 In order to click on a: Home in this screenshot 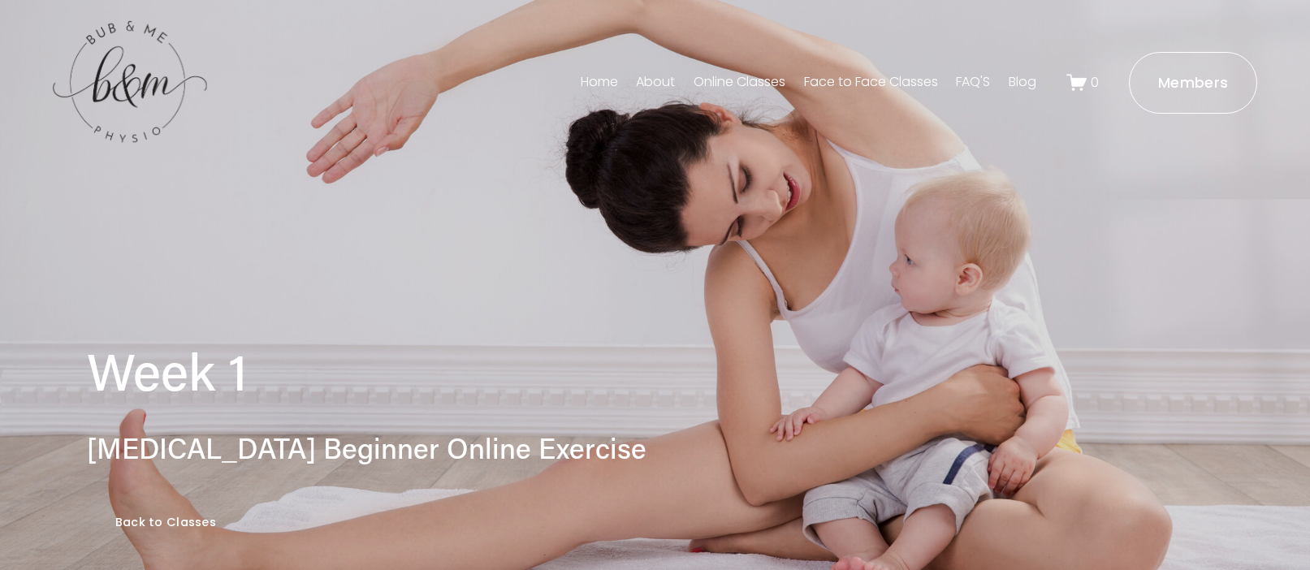, I will do `click(599, 83)`.